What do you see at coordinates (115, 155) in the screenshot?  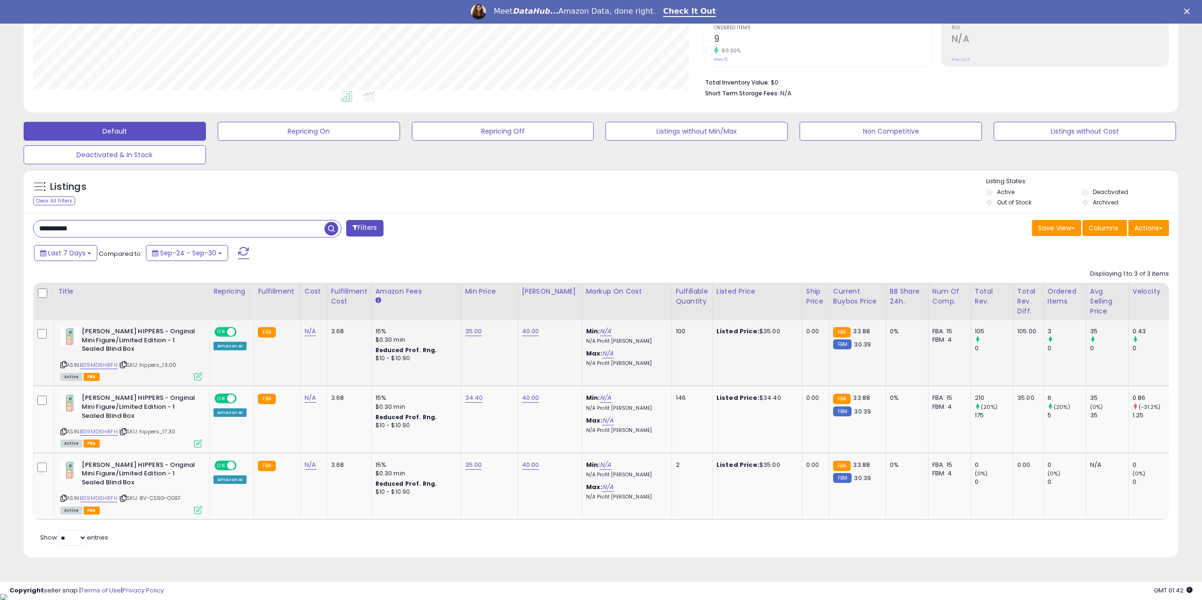 I see `button: Deactivated & In Stock` at bounding box center [115, 155].